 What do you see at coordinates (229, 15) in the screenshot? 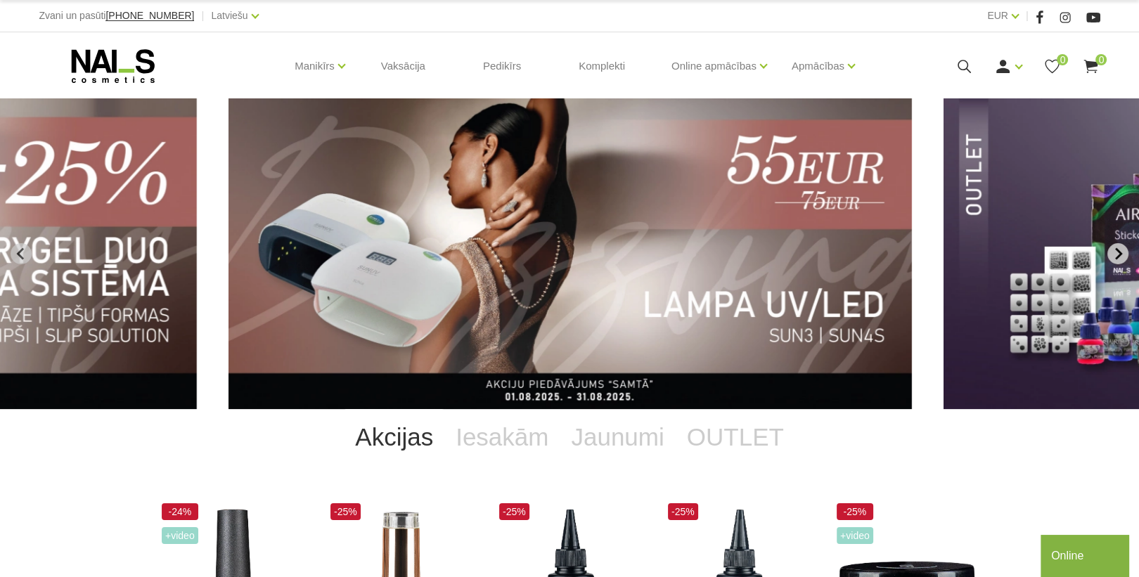
I see `a: Latviešu` at bounding box center [229, 15].